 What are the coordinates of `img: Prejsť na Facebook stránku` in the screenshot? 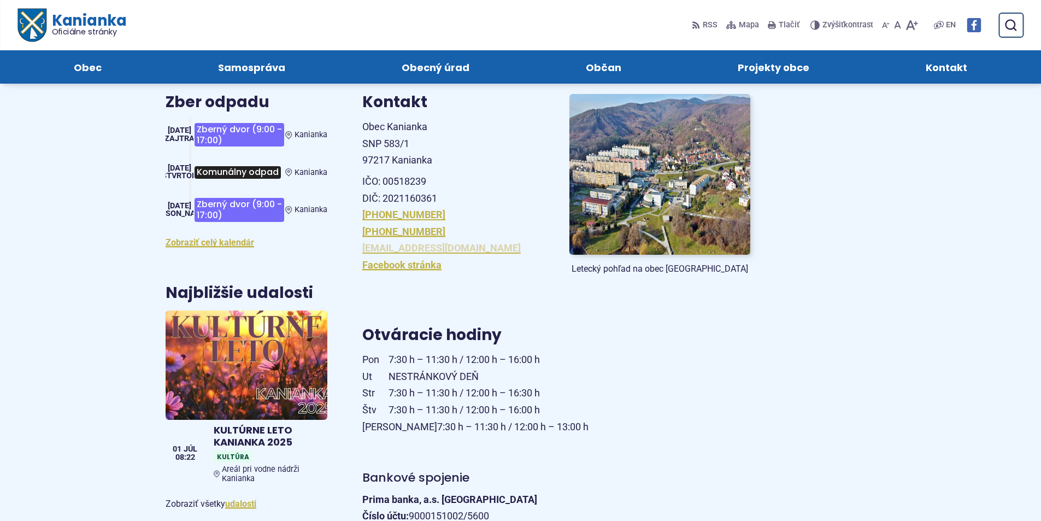 It's located at (973, 25).